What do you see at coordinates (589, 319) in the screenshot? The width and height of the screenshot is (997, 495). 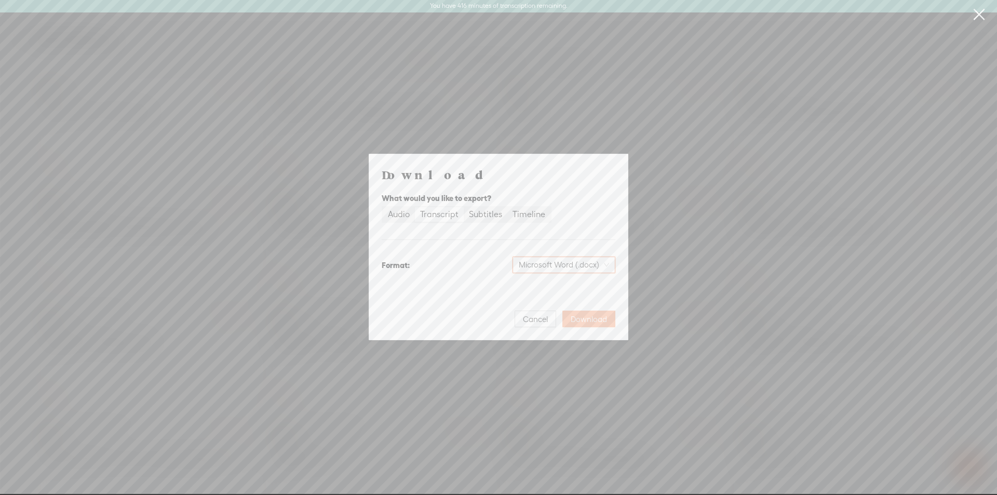 I see `span: Download` at bounding box center [589, 319].